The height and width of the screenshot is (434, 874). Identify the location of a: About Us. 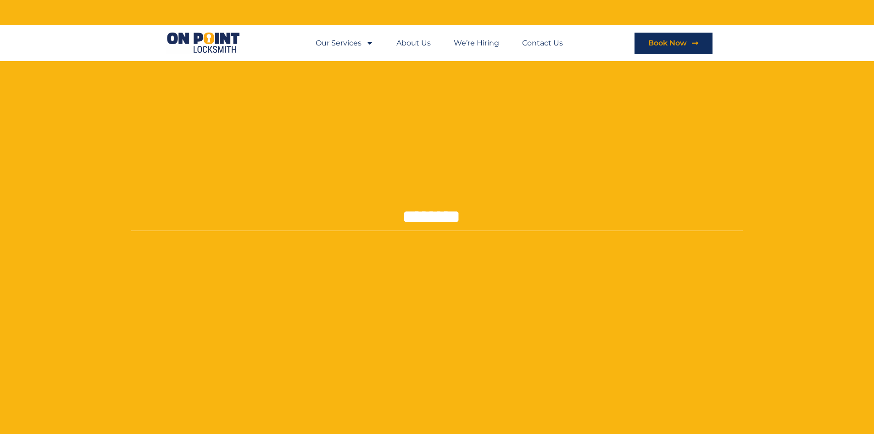
(413, 43).